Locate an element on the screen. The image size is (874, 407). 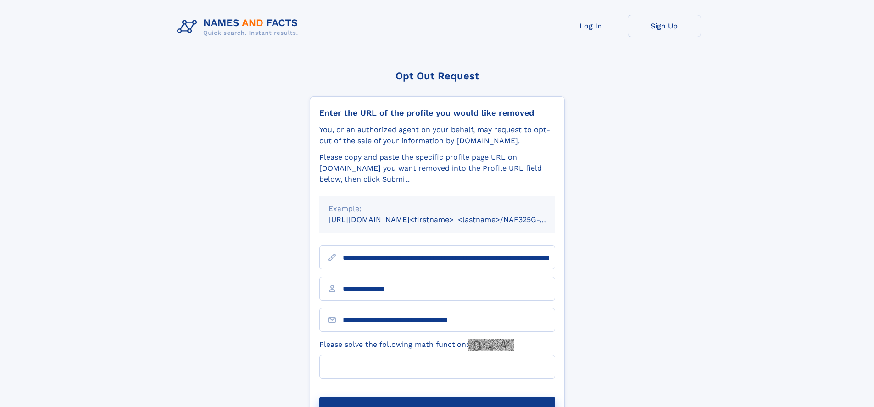
div: Opt Out Request is located at coordinates (437, 76).